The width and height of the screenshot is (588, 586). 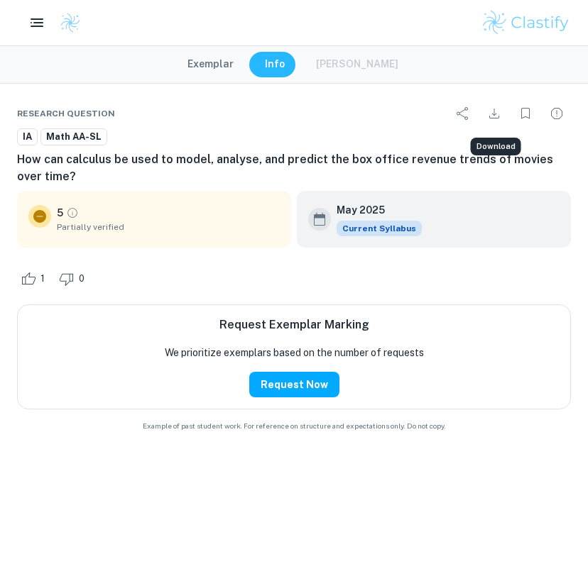 I want to click on button: Exemplar, so click(x=210, y=65).